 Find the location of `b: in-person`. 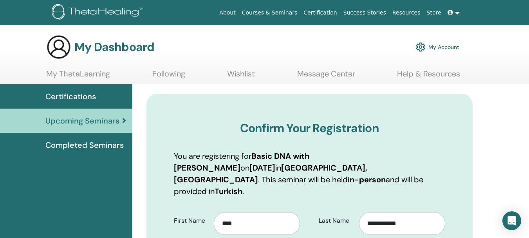

b: in-person is located at coordinates (367, 179).